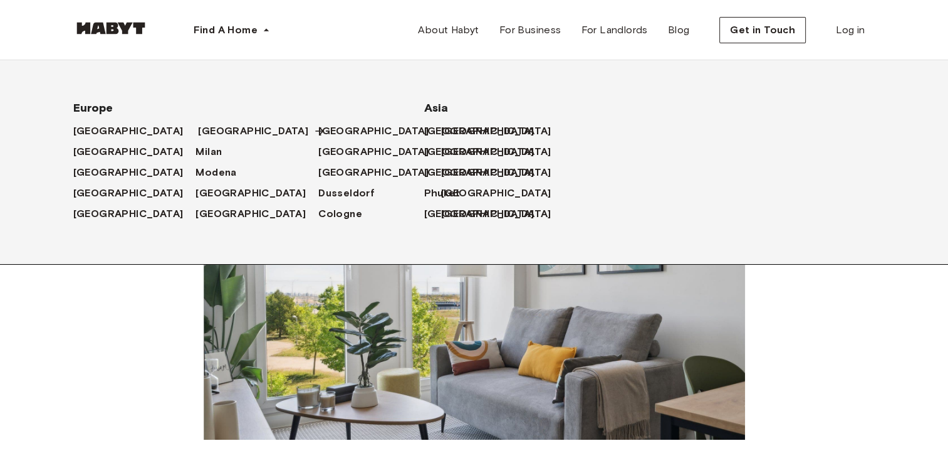 The height and width of the screenshot is (463, 948). I want to click on a: About Habyt, so click(448, 30).